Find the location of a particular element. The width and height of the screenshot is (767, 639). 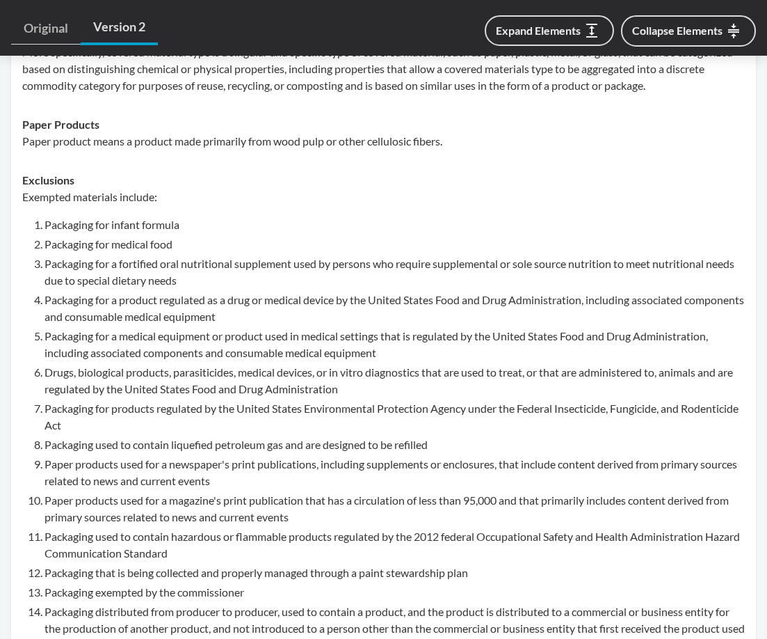

li: Packaging for products regulated by the United States Environmental Protection Agency under the F... is located at coordinates (394, 417).